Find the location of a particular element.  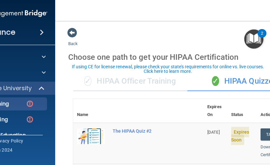

th: Status is located at coordinates (242, 111).